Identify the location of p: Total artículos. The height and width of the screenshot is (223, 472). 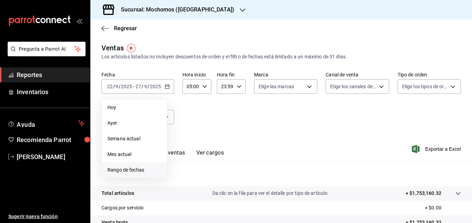
(118, 193).